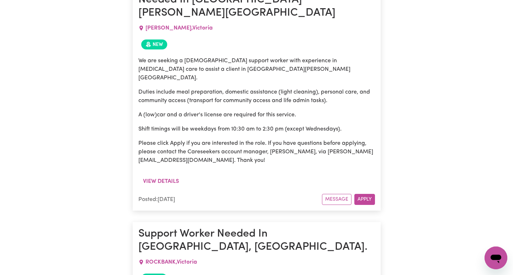  What do you see at coordinates (257, 152) in the screenshot?
I see `p: Please click Apply if you are interested in the role. If you have questions before applying, plea...` at bounding box center [257, 152].